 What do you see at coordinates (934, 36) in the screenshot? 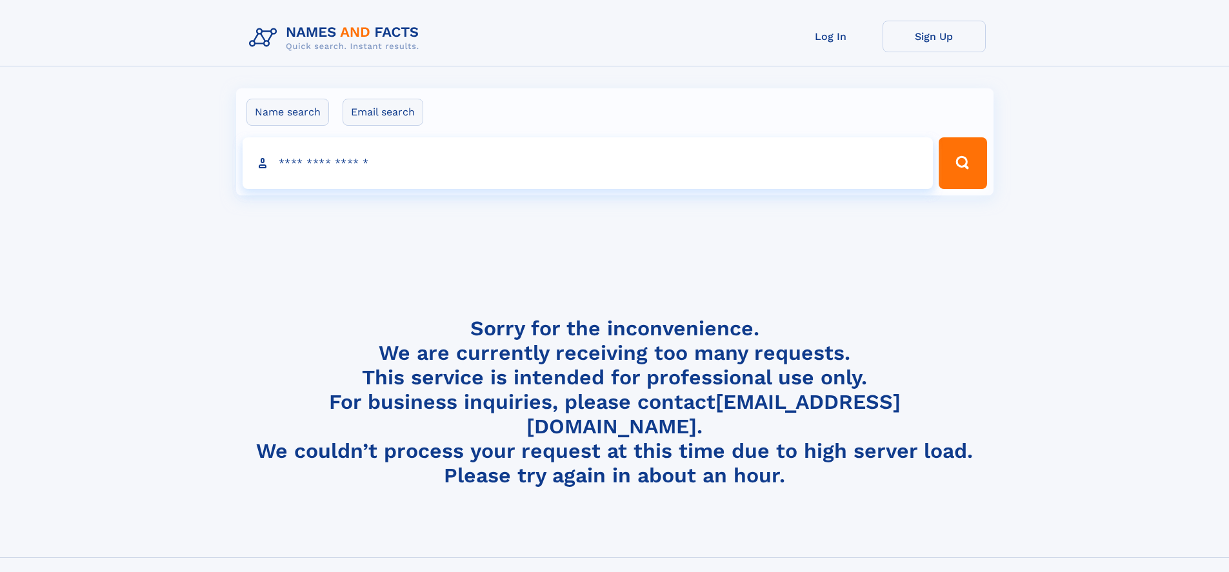
I see `a: Sign Up` at bounding box center [934, 36].